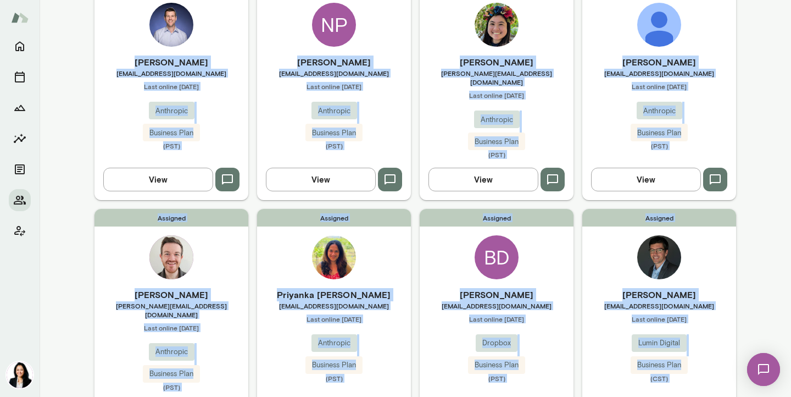  Describe the element at coordinates (20, 200) in the screenshot. I see `button: Members` at that location.